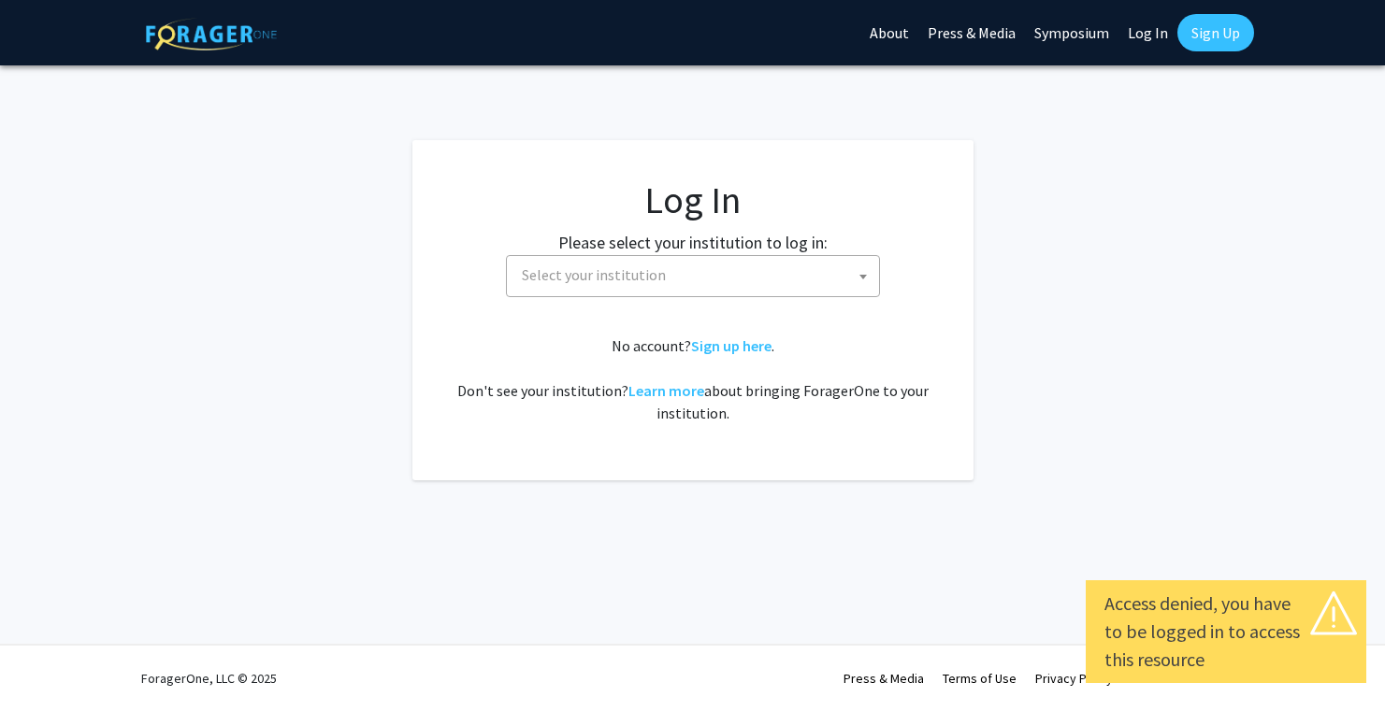 This screenshot has width=1385, height=711. What do you see at coordinates (693, 242) in the screenshot?
I see `label: Please select your institution to log in:` at bounding box center [693, 242].